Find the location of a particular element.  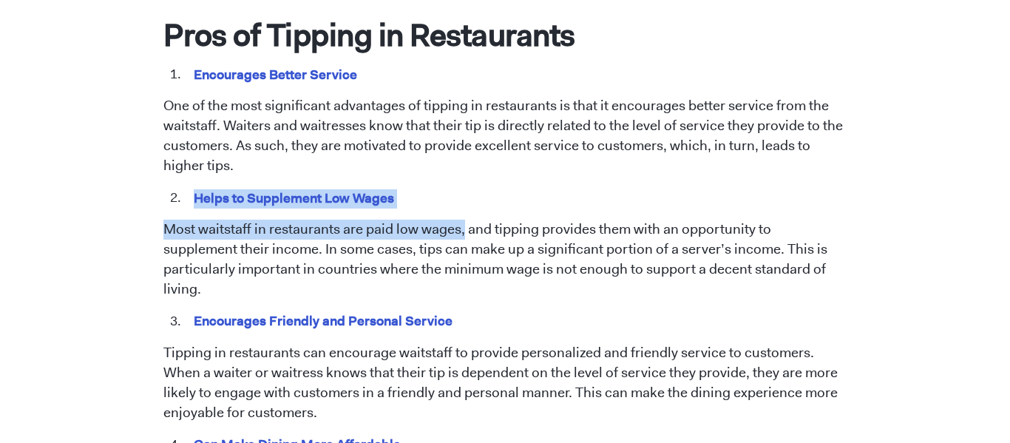

p: Most waitstaff in restaurants are paid low wages, and tipping provides them with an opportunity t... is located at coordinates (505, 260).